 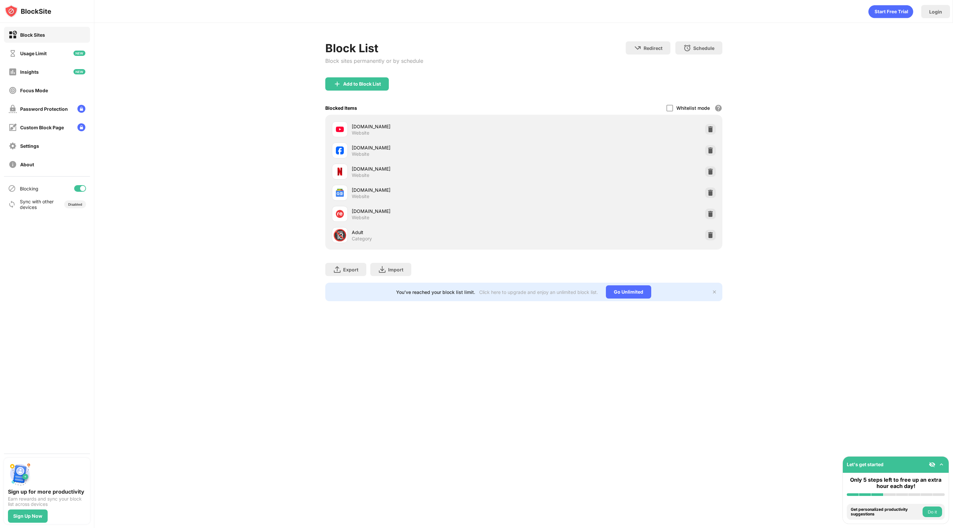 What do you see at coordinates (37, 204) in the screenshot?
I see `div: Sync with other devices` at bounding box center [37, 204].